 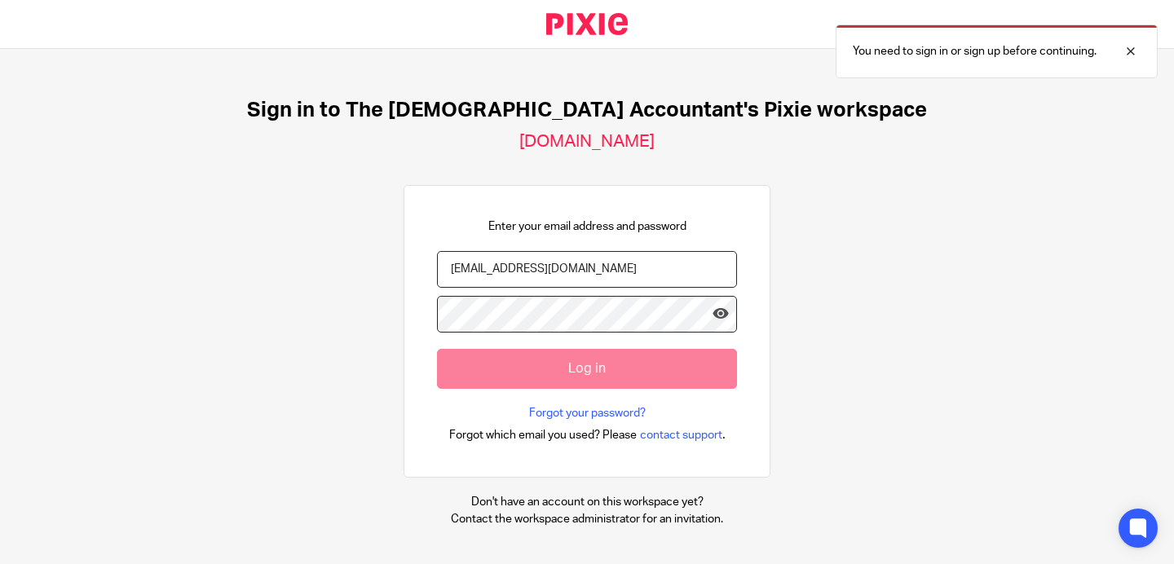 I want to click on span: contact support, so click(x=681, y=435).